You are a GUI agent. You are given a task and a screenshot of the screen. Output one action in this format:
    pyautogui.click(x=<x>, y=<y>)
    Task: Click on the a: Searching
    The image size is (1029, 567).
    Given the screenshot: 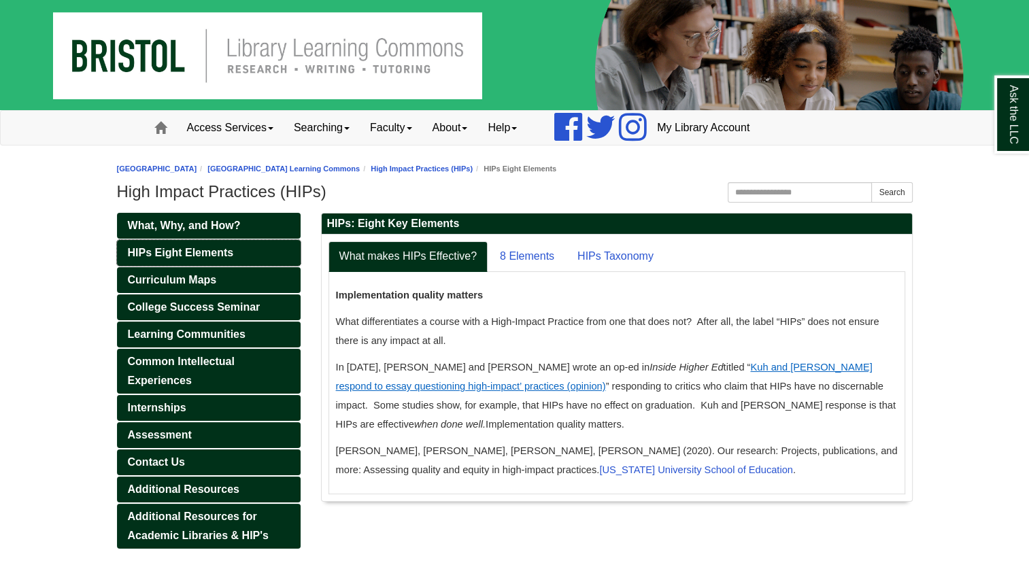 What is the action you would take?
    pyautogui.click(x=322, y=128)
    